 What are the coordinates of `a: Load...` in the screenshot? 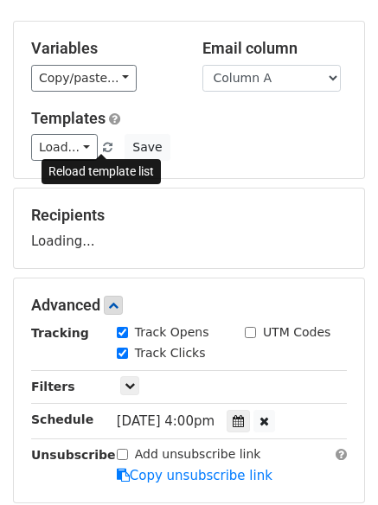 It's located at (64, 147).